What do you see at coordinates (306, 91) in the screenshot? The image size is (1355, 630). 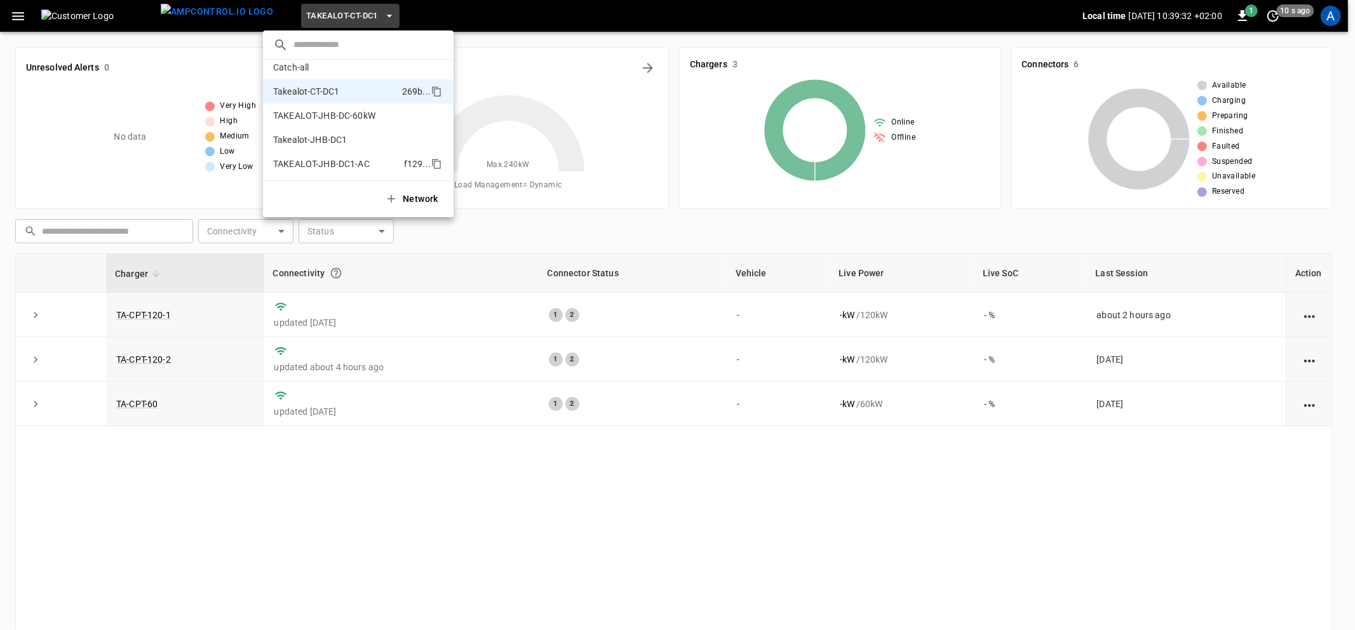 I see `p: Takealot-CT-DC1` at bounding box center [306, 91].